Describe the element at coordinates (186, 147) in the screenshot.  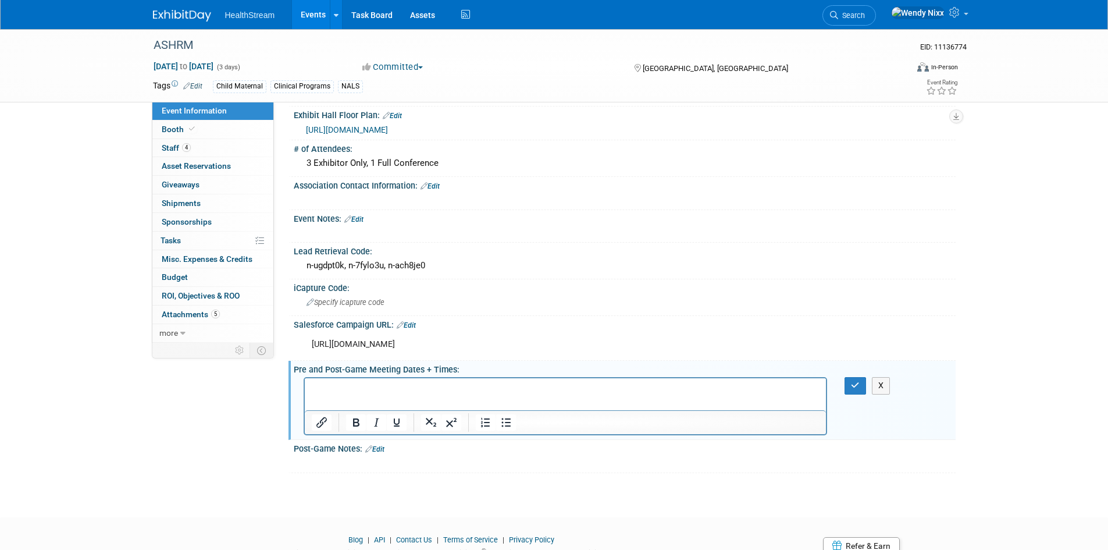
I see `span: 4` at that location.